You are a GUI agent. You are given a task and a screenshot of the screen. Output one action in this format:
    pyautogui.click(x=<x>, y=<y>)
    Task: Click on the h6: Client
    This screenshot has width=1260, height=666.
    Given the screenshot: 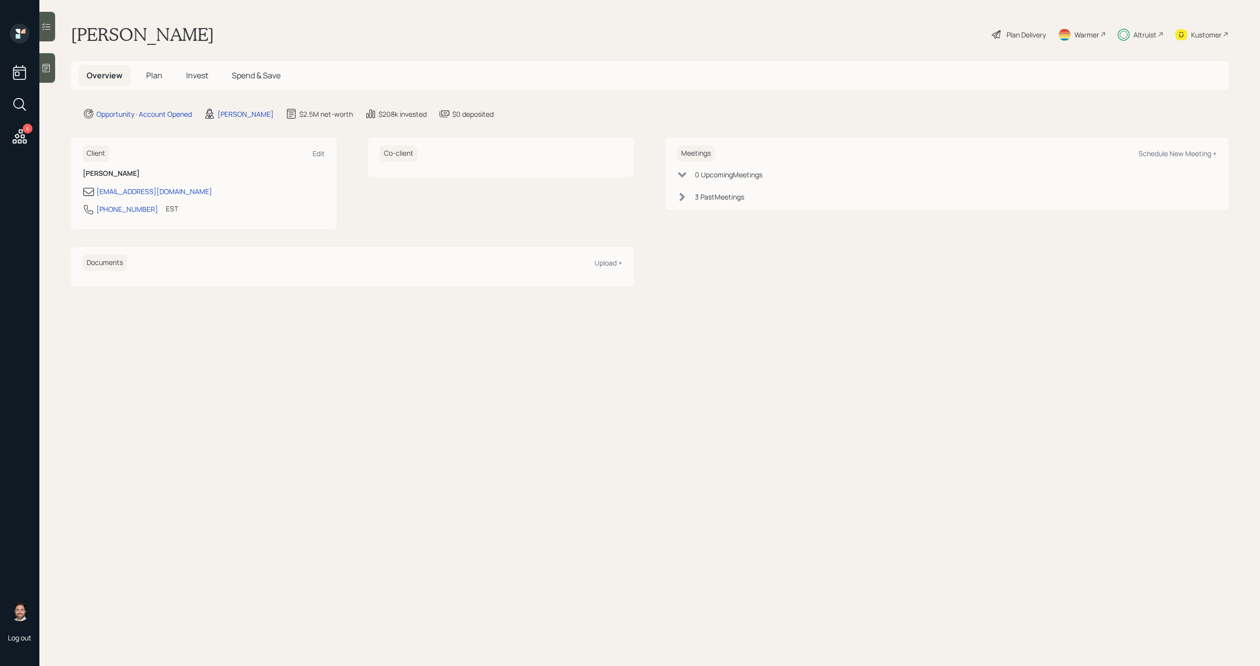 What is the action you would take?
    pyautogui.click(x=96, y=153)
    